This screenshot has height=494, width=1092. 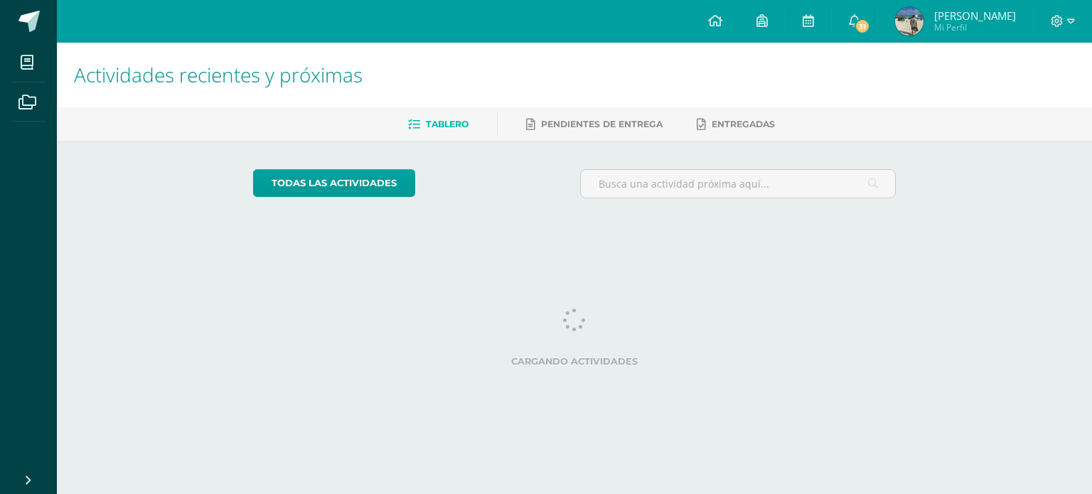 What do you see at coordinates (601, 124) in the screenshot?
I see `span: Pendientes de entrega` at bounding box center [601, 124].